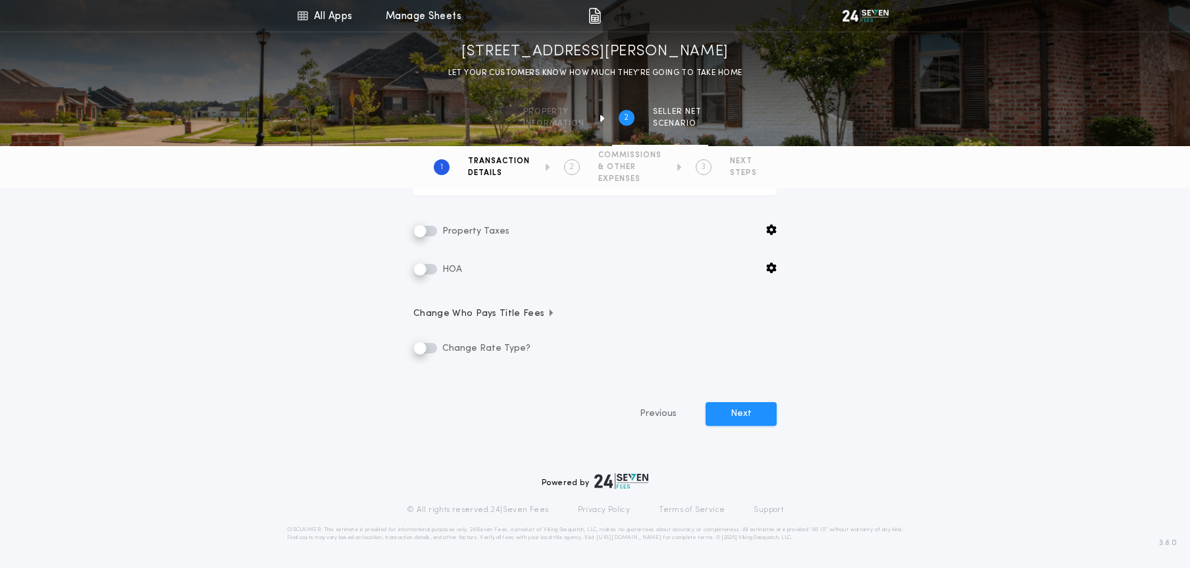  What do you see at coordinates (554, 112) in the screenshot?
I see `span: Property` at bounding box center [554, 112].